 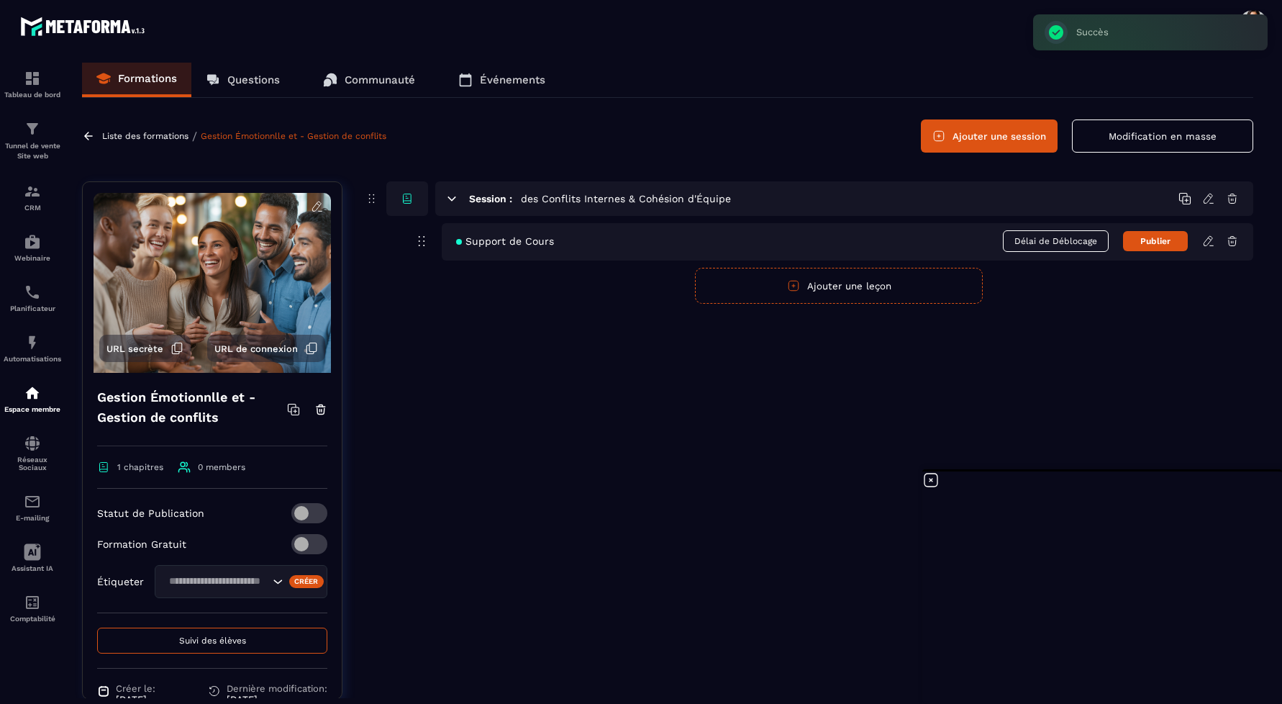 I want to click on span: Suivi des élèves, so click(x=212, y=640).